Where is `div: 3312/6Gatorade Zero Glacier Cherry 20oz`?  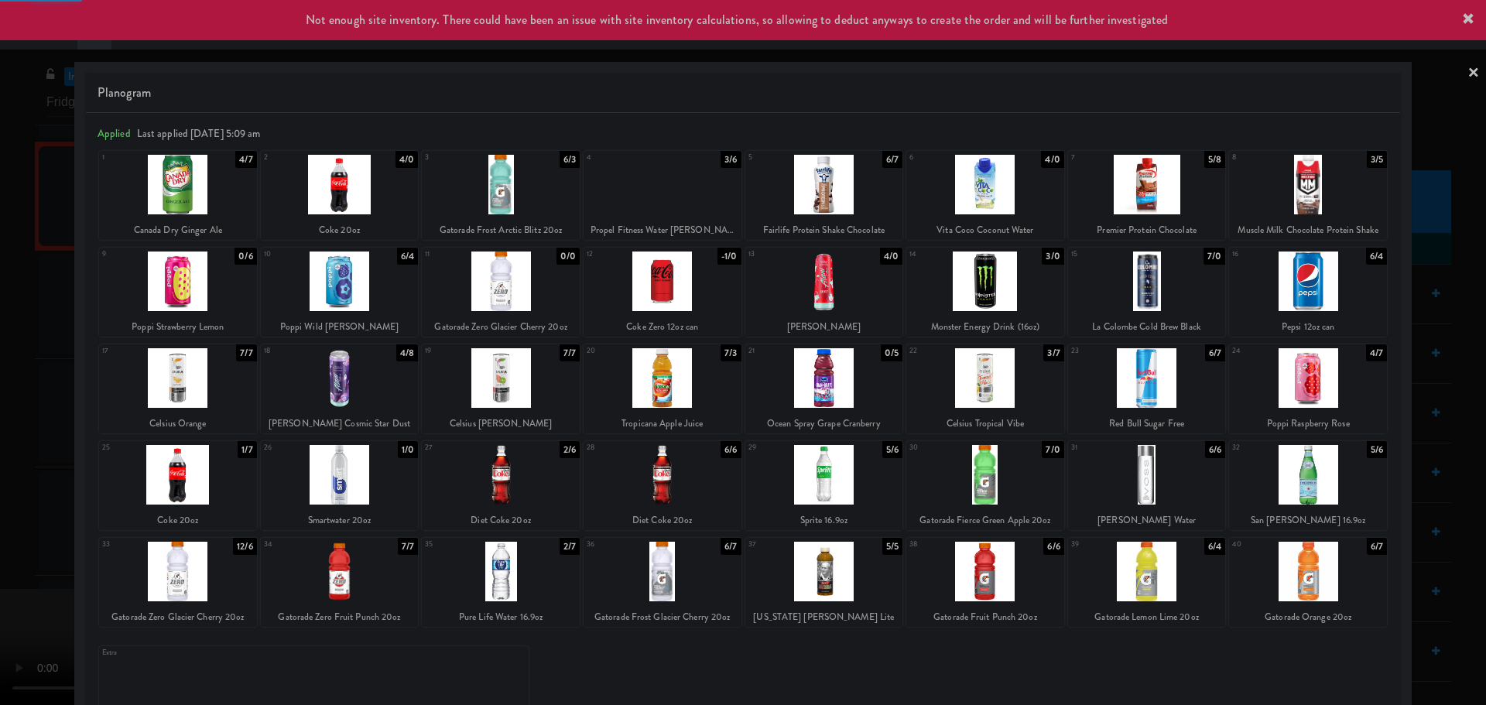
div: 3312/6Gatorade Zero Glacier Cherry 20oz is located at coordinates (178, 582).